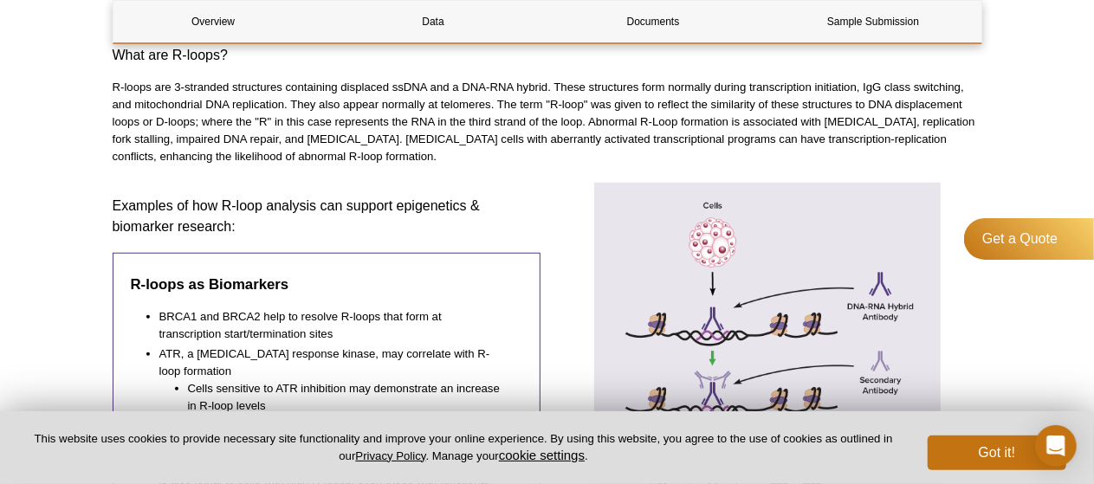 The width and height of the screenshot is (1094, 484). Describe the element at coordinates (390, 456) in the screenshot. I see `a: Privacy Policy` at that location.